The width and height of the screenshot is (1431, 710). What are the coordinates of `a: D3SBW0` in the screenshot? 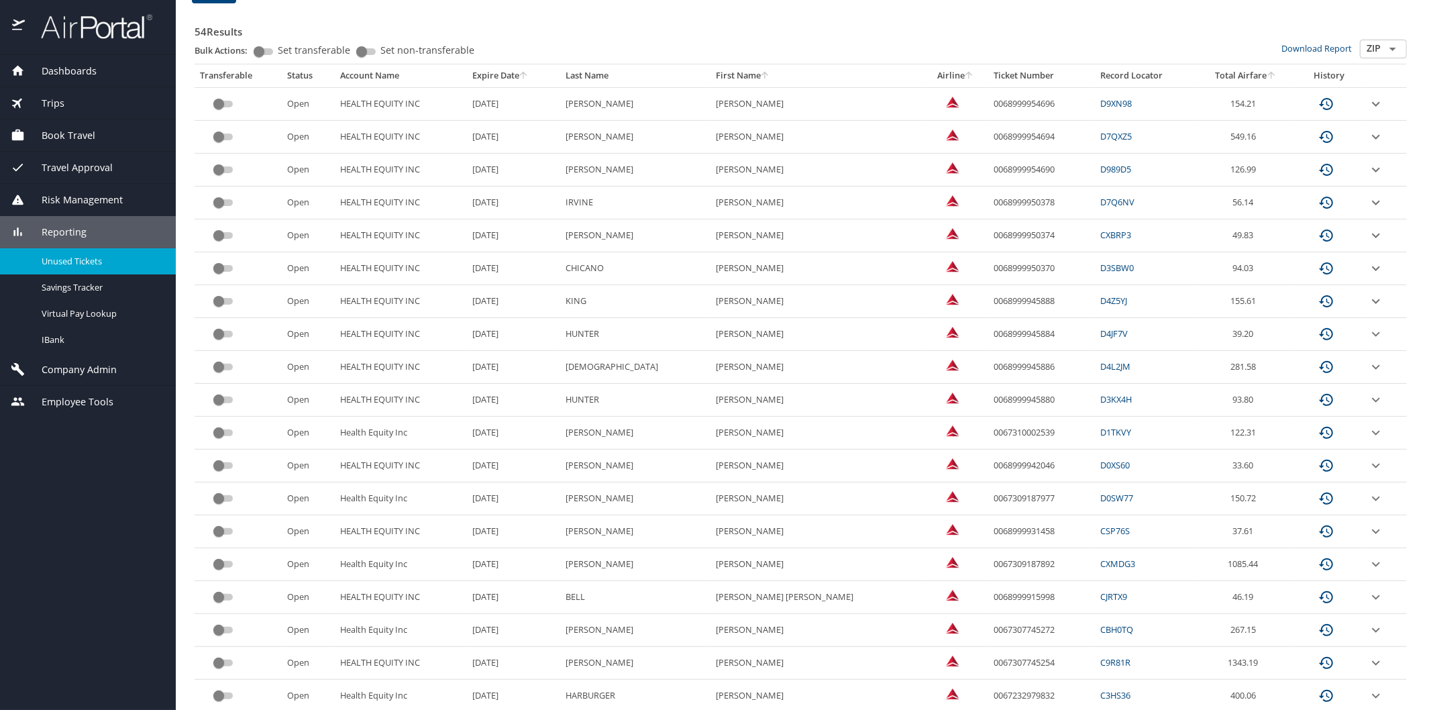 It's located at (1117, 268).